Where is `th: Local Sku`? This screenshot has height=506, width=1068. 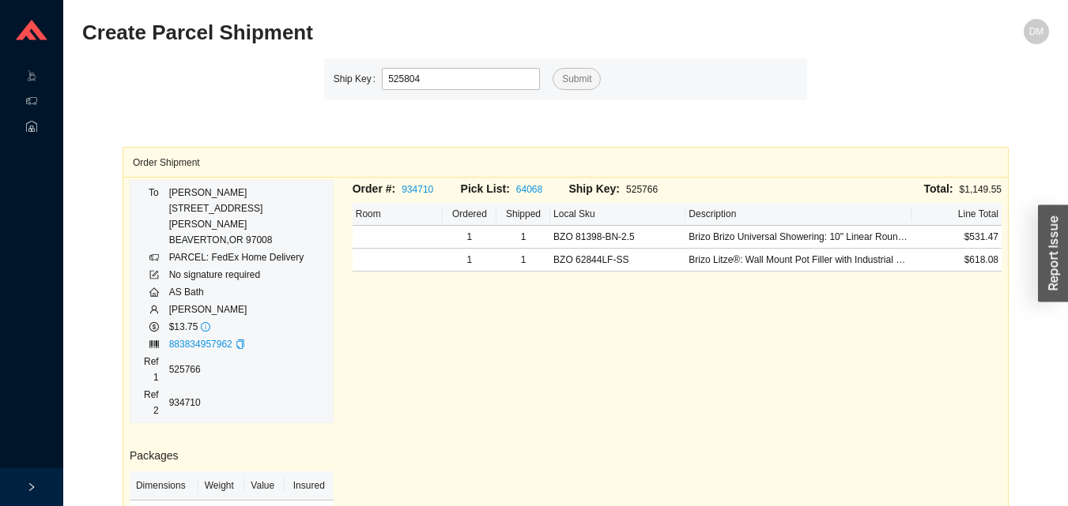 th: Local Sku is located at coordinates (617, 214).